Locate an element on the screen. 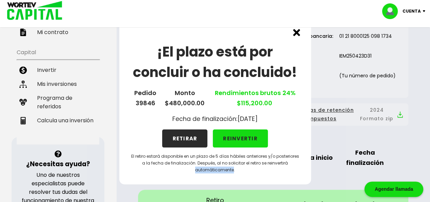 This screenshot has width=430, height=202. img: profile-image is located at coordinates (392, 11).